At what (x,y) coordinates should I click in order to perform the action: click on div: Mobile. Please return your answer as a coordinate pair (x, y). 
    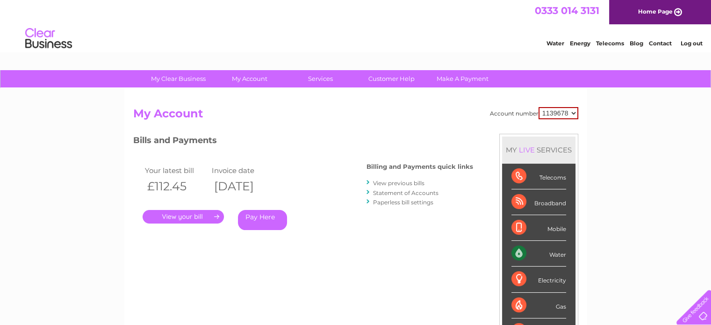
    Looking at the image, I should click on (538, 228).